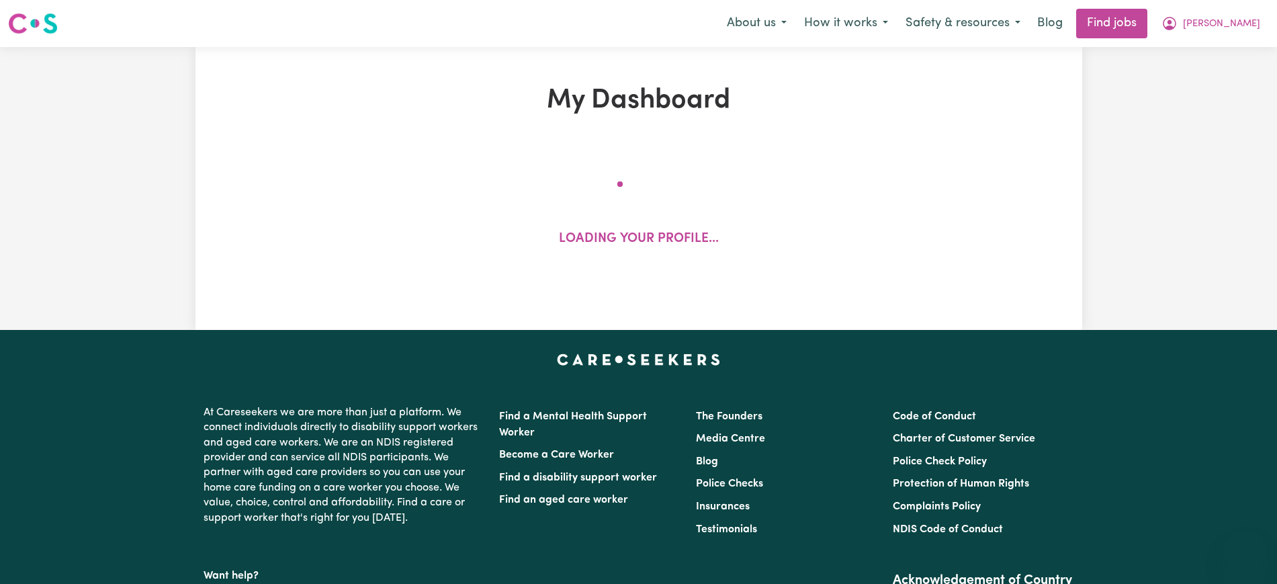 The height and width of the screenshot is (584, 1277). What do you see at coordinates (564, 500) in the screenshot?
I see `a: Find an aged care worker` at bounding box center [564, 500].